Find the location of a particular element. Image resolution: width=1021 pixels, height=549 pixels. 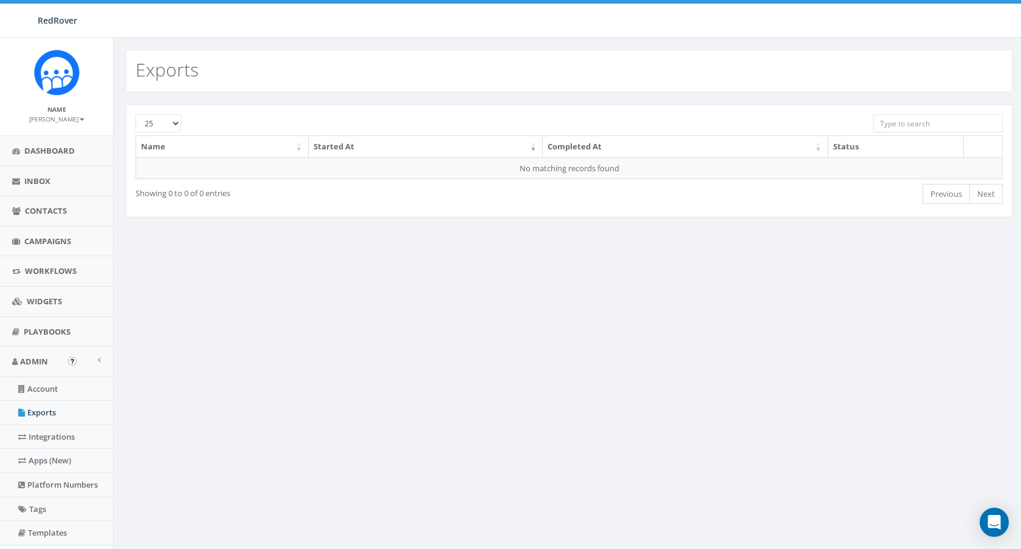

span: Inbox is located at coordinates (37, 181).